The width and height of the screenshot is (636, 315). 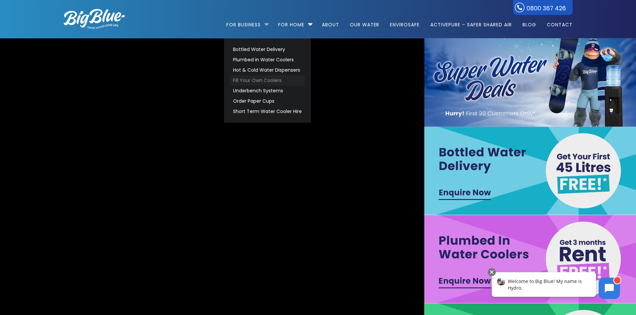 I want to click on span: Welcome to Big Blue! My name is Hydro., so click(x=60, y=18).